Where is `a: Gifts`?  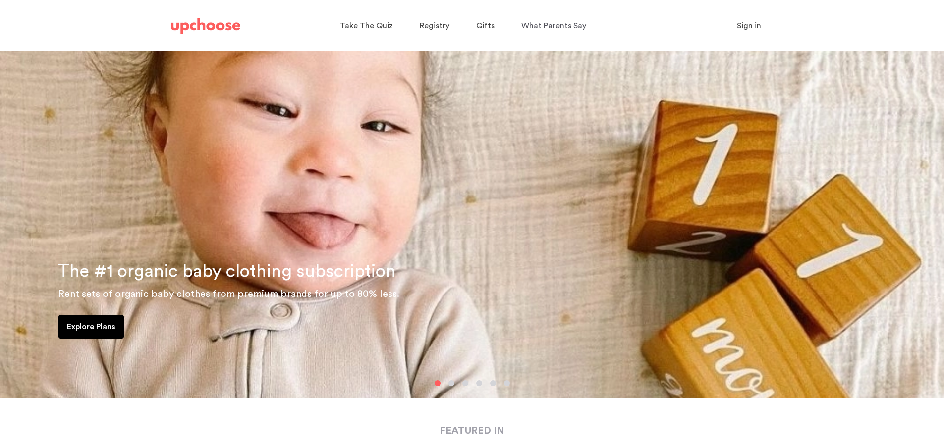 a: Gifts is located at coordinates (487, 26).